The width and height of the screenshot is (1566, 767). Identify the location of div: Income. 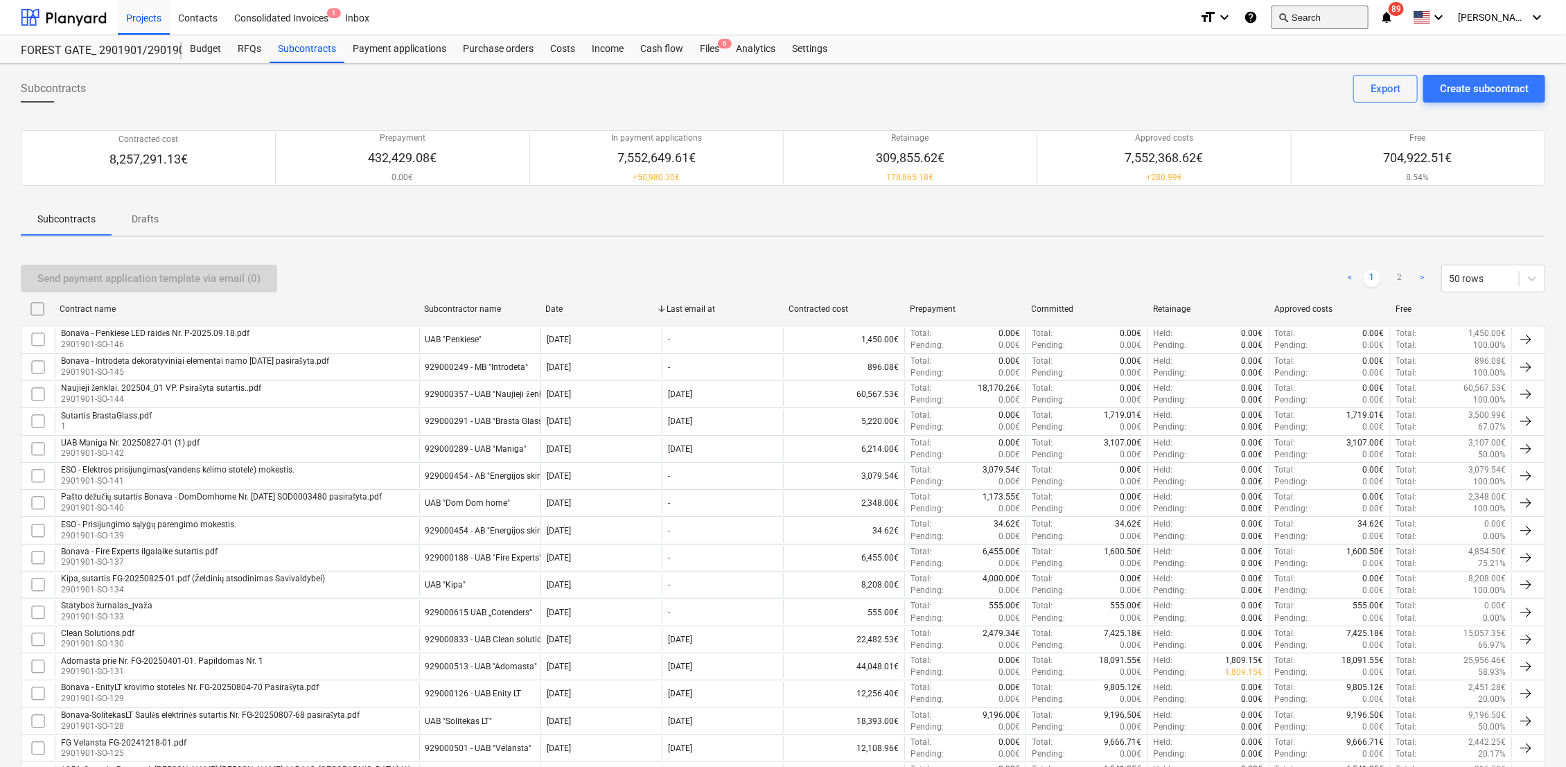
(608, 49).